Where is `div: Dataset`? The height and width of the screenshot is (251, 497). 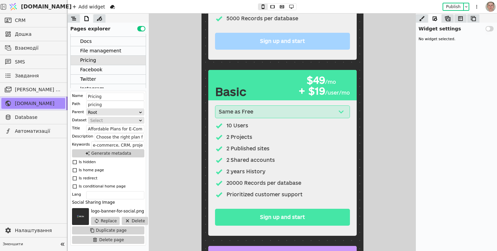
div: Dataset is located at coordinates (79, 120).